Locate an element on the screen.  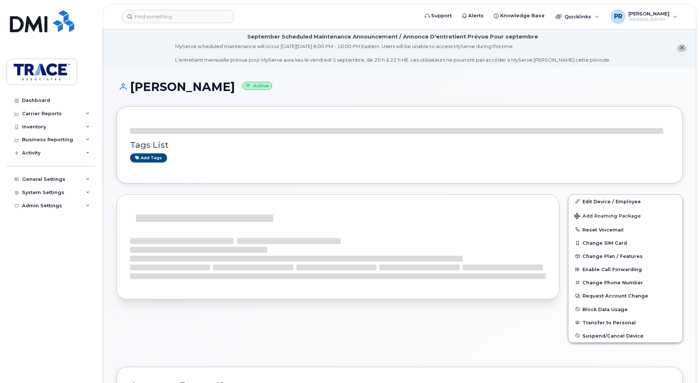
button: Enable Call Forwarding is located at coordinates (625, 270).